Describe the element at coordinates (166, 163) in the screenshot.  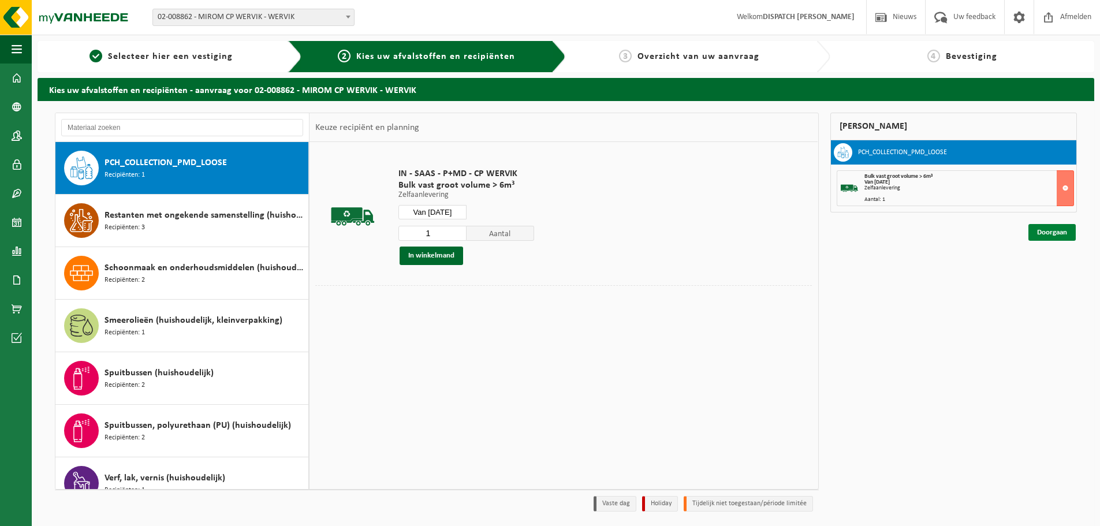
I see `span: PCH_COLLECTION_PMD_LOOSE` at that location.